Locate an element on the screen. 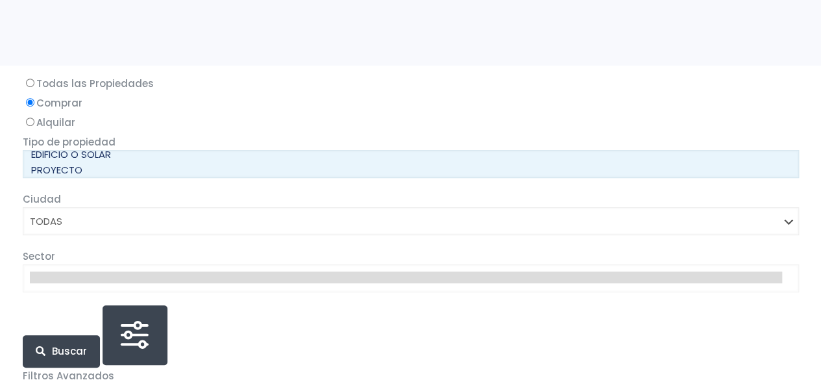 Image resolution: width=821 pixels, height=380 pixels. label: Todas las Propiedades is located at coordinates (411, 83).